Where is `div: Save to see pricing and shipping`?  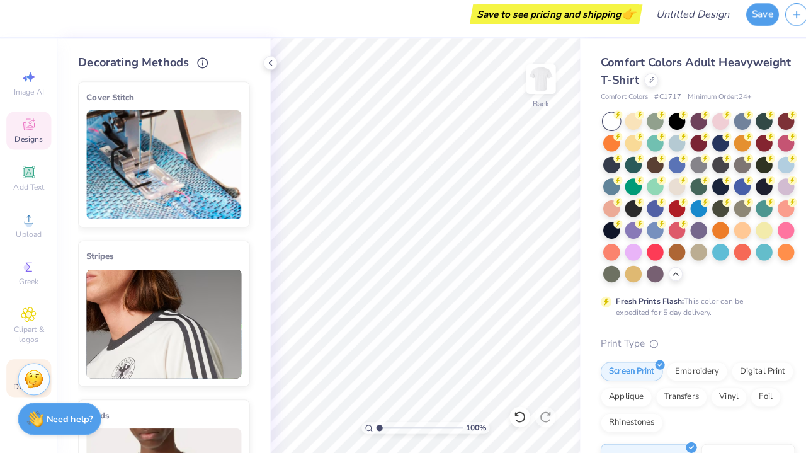
div: Save to see pricing and shipping is located at coordinates (546, 22).